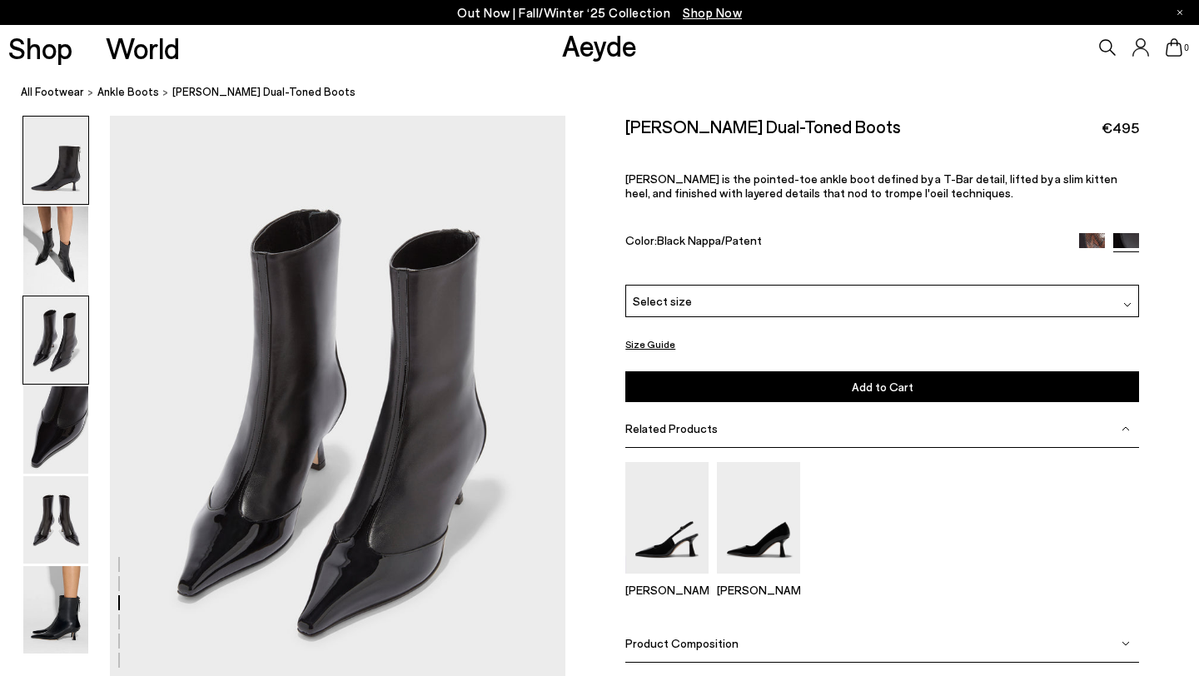 This screenshot has width=1199, height=676. I want to click on a: Shop, so click(40, 47).